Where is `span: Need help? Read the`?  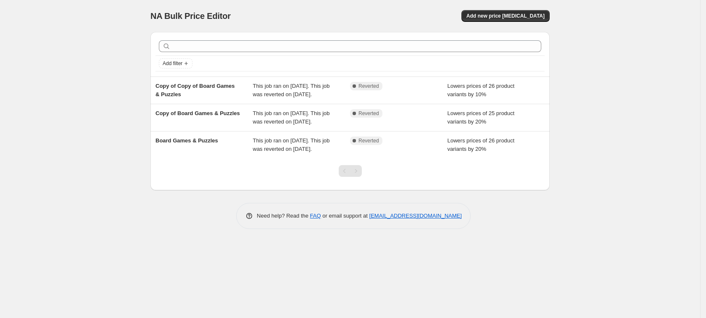 span: Need help? Read the is located at coordinates (283, 216).